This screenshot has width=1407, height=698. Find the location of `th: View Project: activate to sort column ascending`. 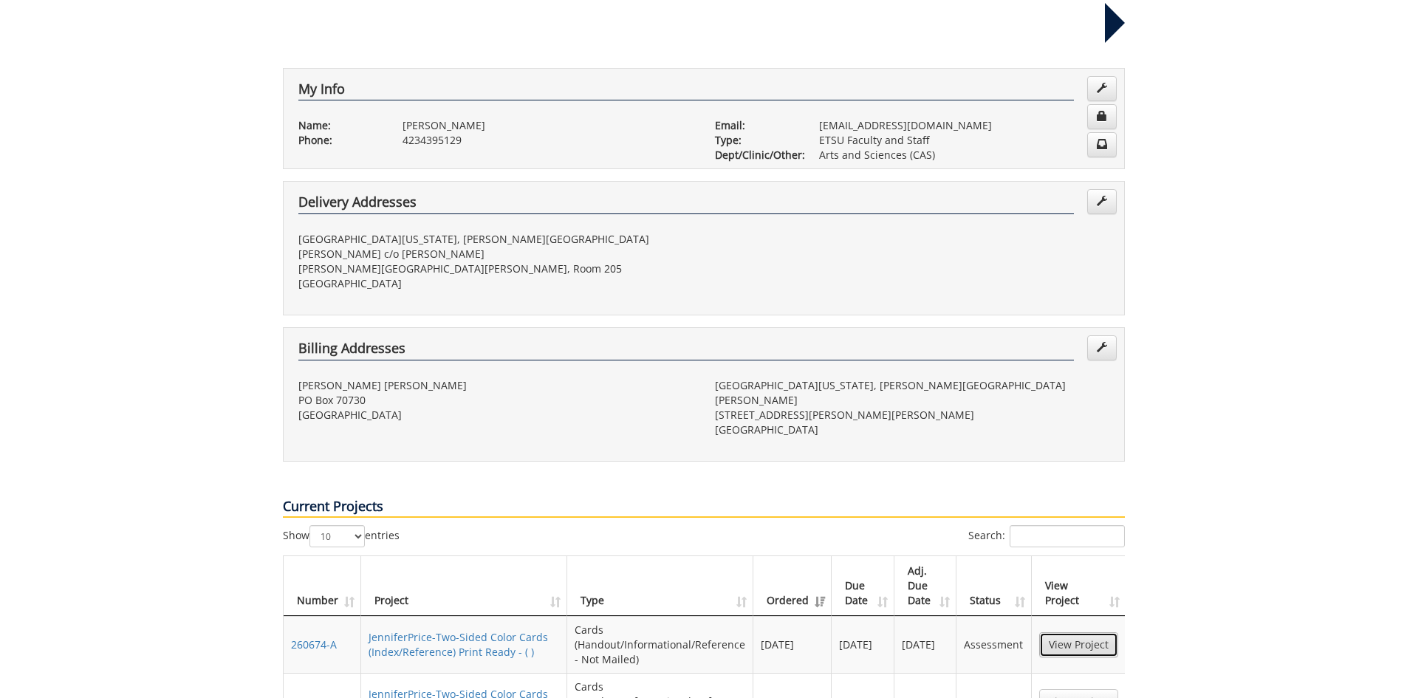

th: View Project: activate to sort column ascending is located at coordinates (1078, 586).